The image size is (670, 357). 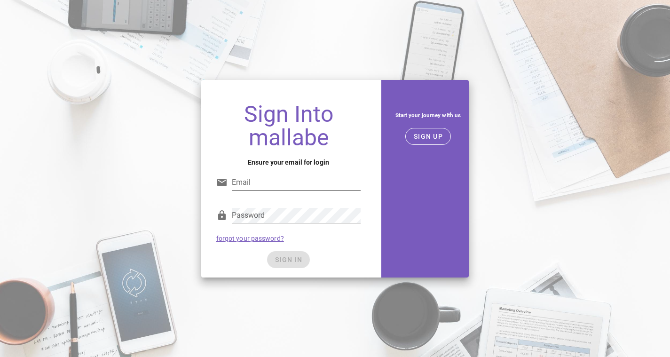 I want to click on span: SIGN UP, so click(x=428, y=136).